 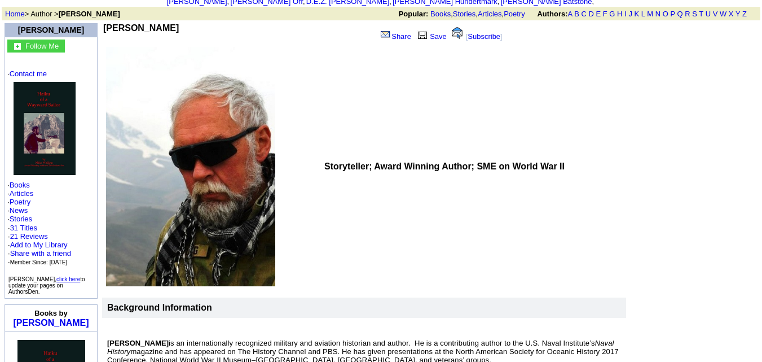 What do you see at coordinates (738, 14) in the screenshot?
I see `a: Y` at bounding box center [738, 14].